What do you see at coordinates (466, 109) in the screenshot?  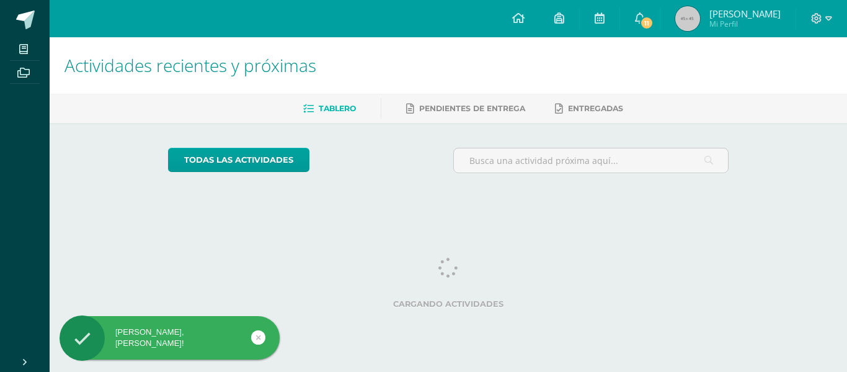 I see `a: Pendientes de entrega` at bounding box center [466, 109].